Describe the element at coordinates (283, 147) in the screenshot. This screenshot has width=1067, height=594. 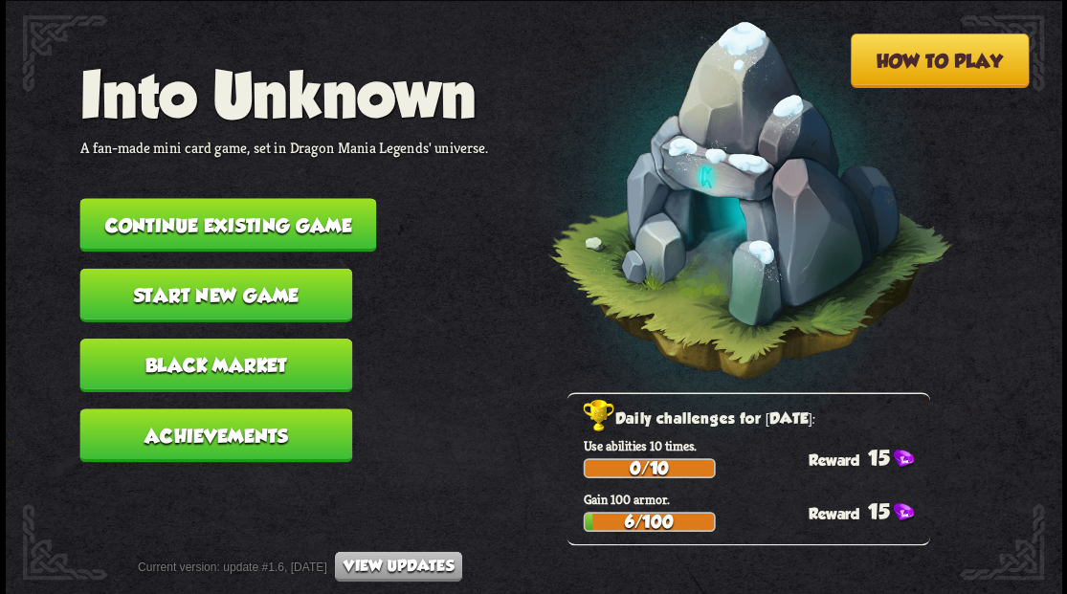
I see `p: A fan-made mini card game, set in Dragon Mania Legends' universe.` at that location.